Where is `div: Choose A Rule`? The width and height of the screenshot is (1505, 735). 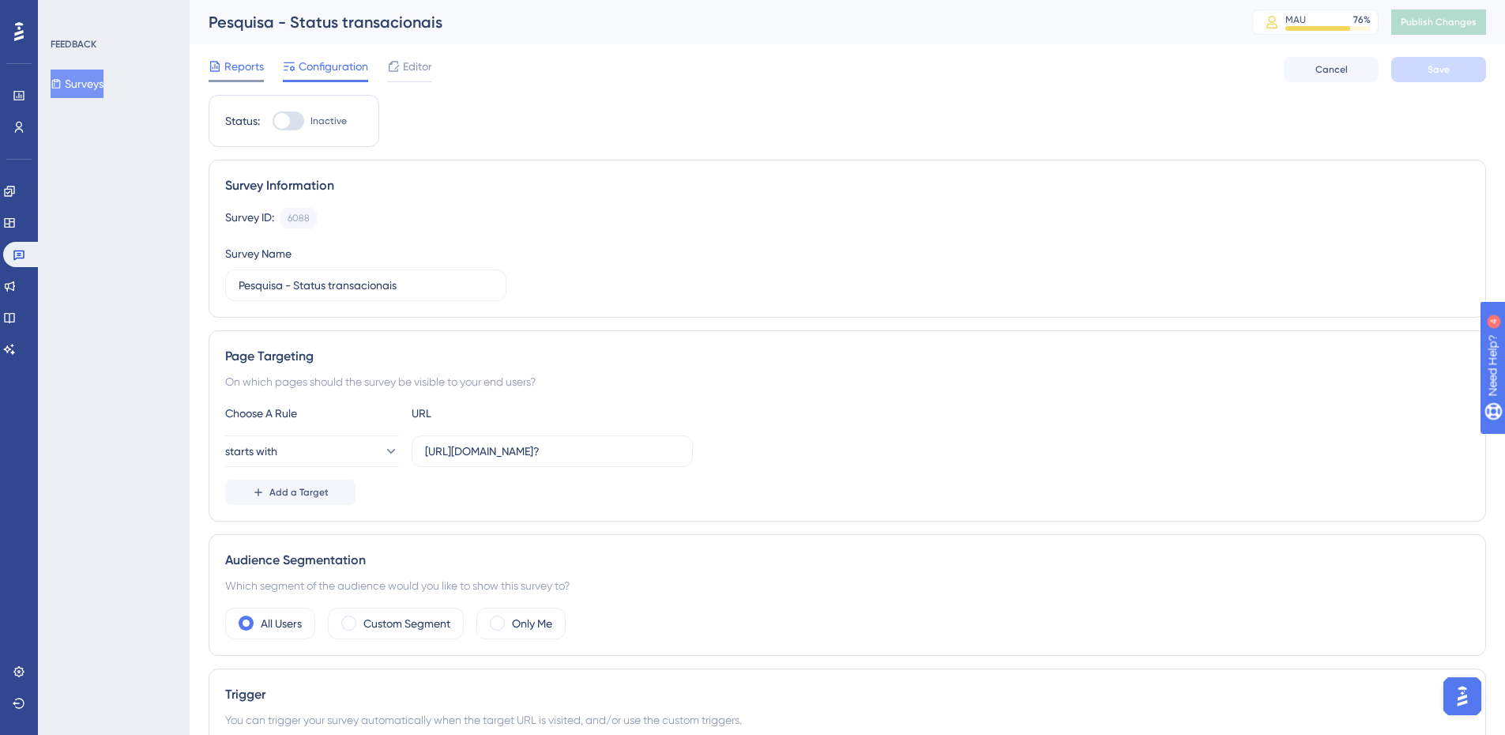
div: Choose A Rule is located at coordinates (312, 413).